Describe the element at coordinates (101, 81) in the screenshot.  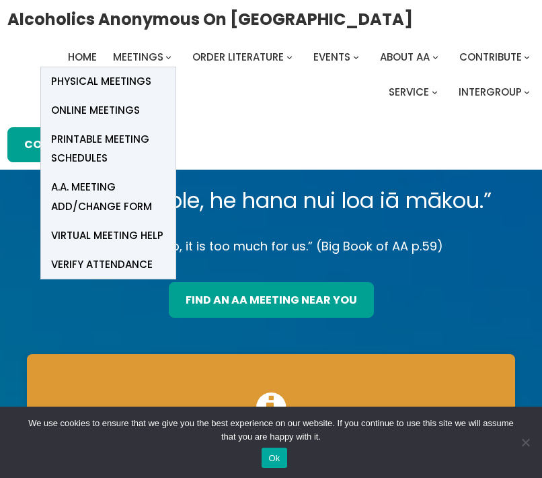
I see `span: Physical Meetings` at that location.